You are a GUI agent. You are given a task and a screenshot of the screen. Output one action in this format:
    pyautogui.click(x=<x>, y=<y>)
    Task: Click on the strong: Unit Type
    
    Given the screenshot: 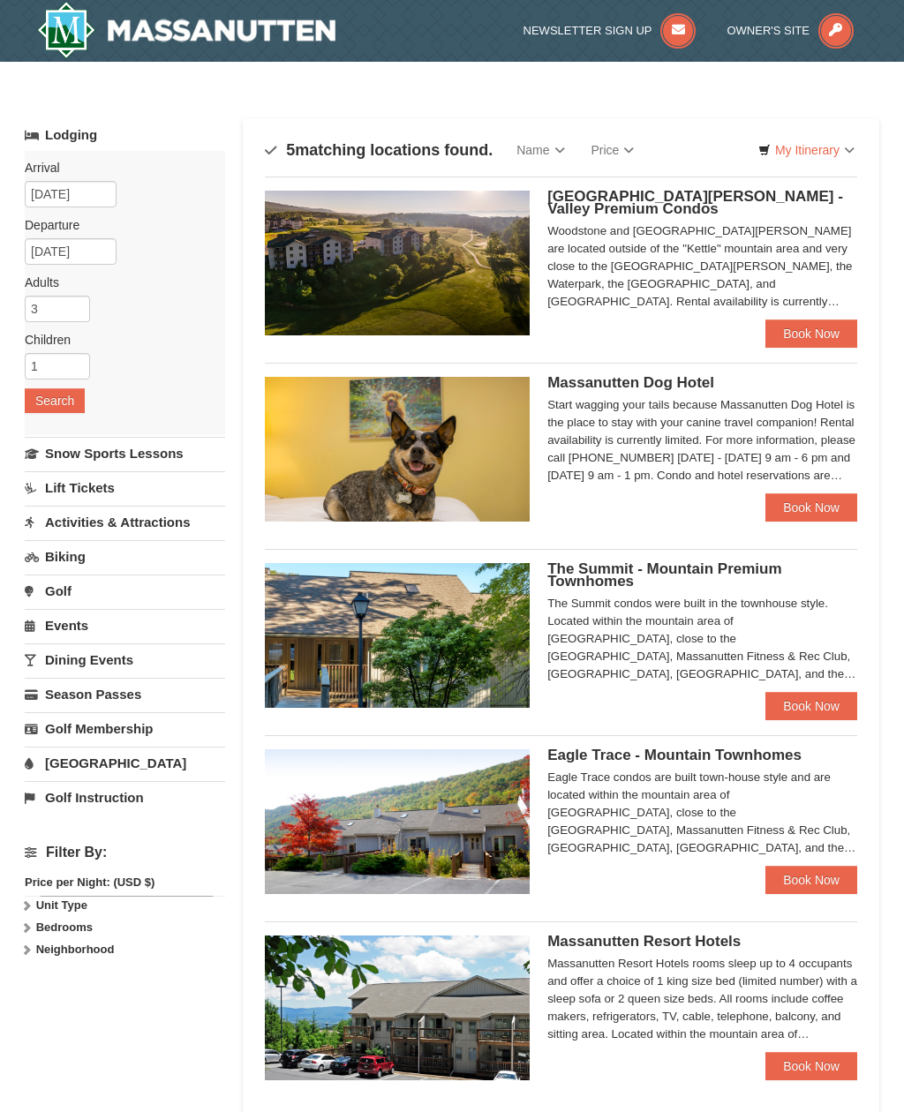 What is the action you would take?
    pyautogui.click(x=62, y=905)
    